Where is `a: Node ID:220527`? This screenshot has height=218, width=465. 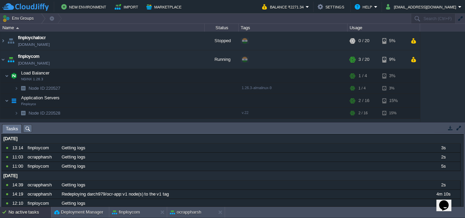 a: Node ID:220527 is located at coordinates (45, 88).